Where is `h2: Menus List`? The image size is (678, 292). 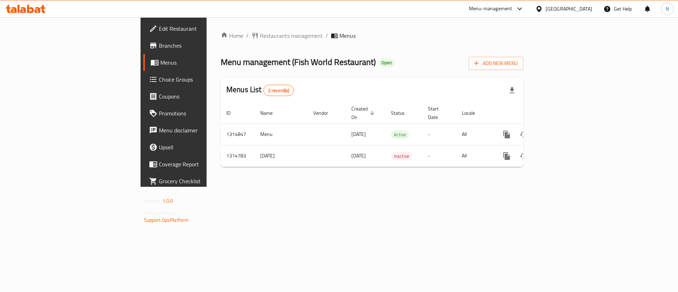 h2: Menus List is located at coordinates (260, 90).